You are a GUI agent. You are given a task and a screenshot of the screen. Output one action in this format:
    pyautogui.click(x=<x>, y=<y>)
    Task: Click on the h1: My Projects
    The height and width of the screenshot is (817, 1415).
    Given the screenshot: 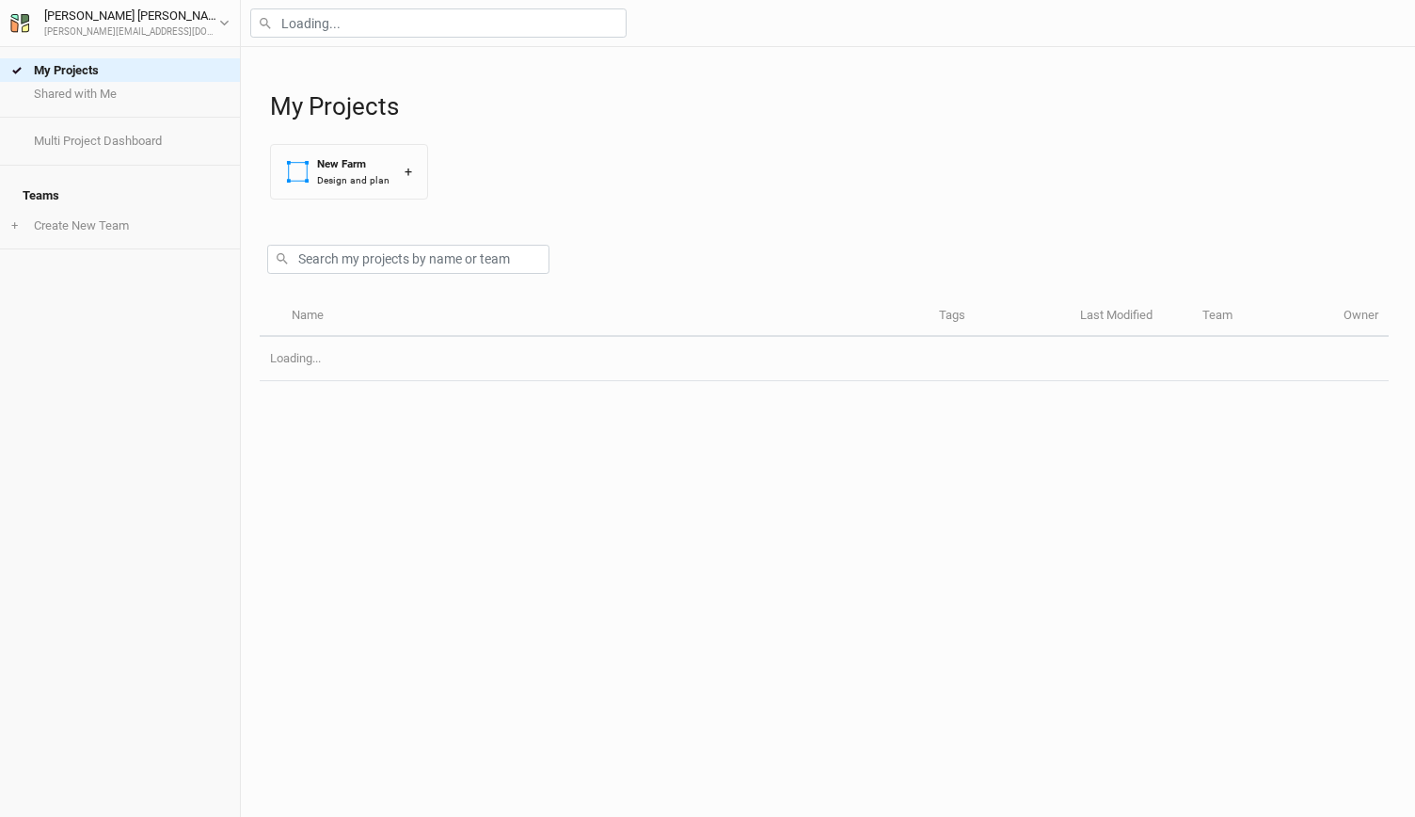 What is the action you would take?
    pyautogui.click(x=833, y=106)
    